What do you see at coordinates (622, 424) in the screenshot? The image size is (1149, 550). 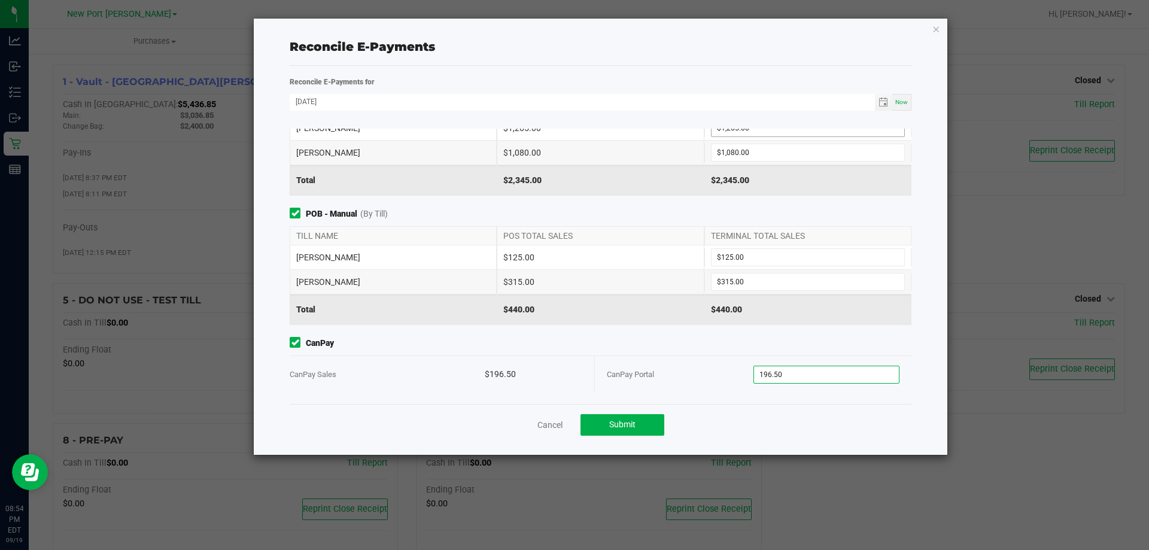 I see `span: Submit` at bounding box center [622, 424].